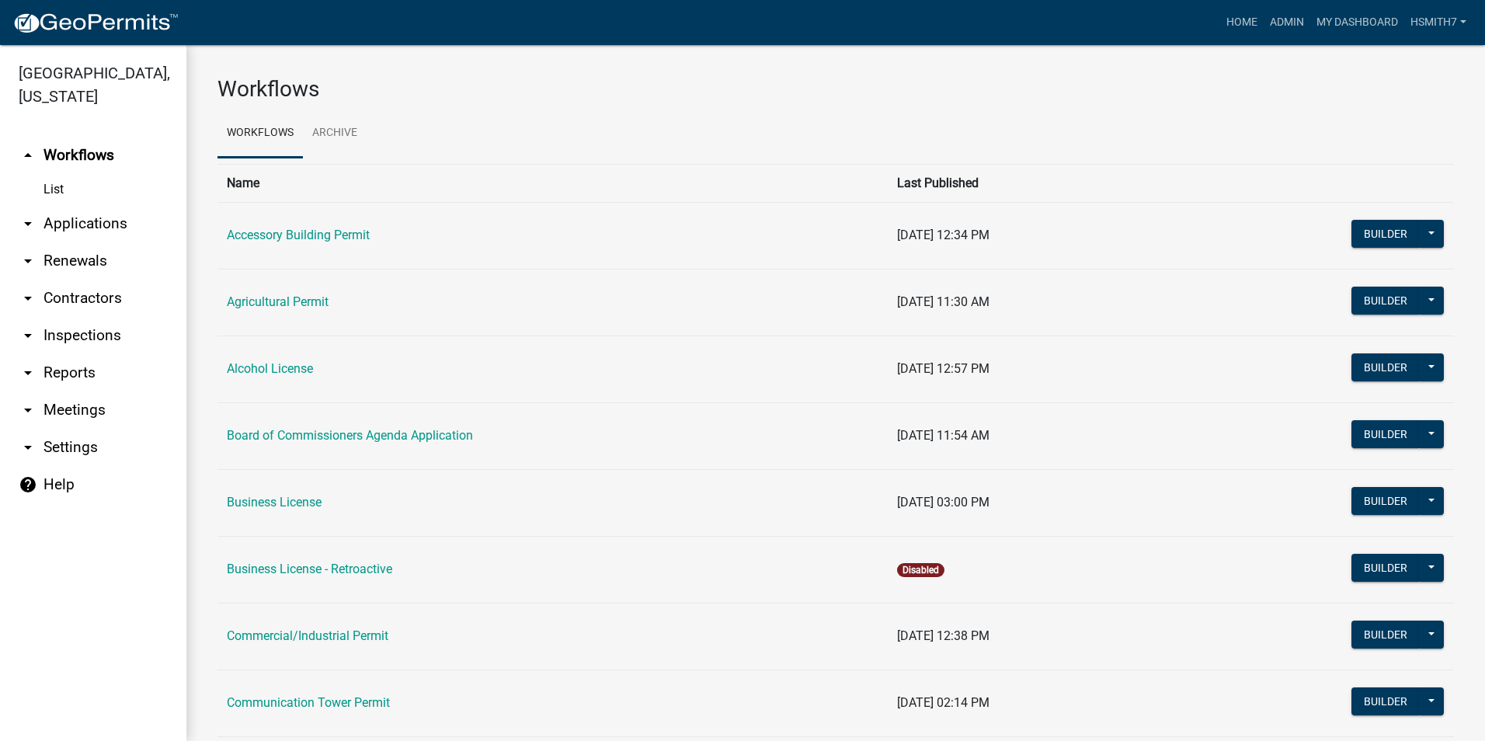  What do you see at coordinates (552, 182) in the screenshot?
I see `th: Name` at bounding box center [552, 182].